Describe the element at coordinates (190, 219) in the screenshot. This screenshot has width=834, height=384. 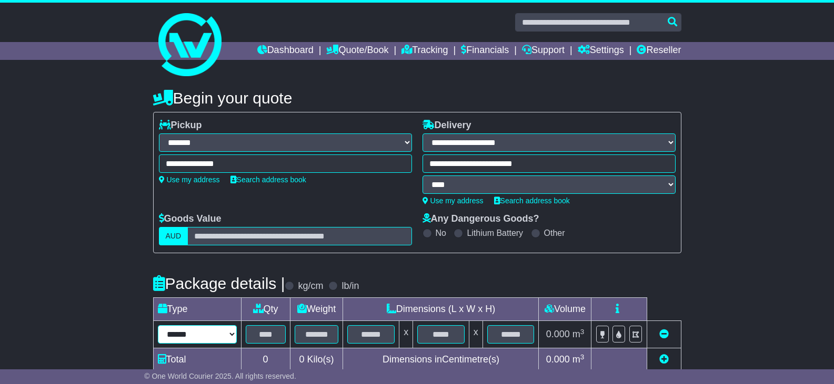
I see `label: Goods Value` at that location.